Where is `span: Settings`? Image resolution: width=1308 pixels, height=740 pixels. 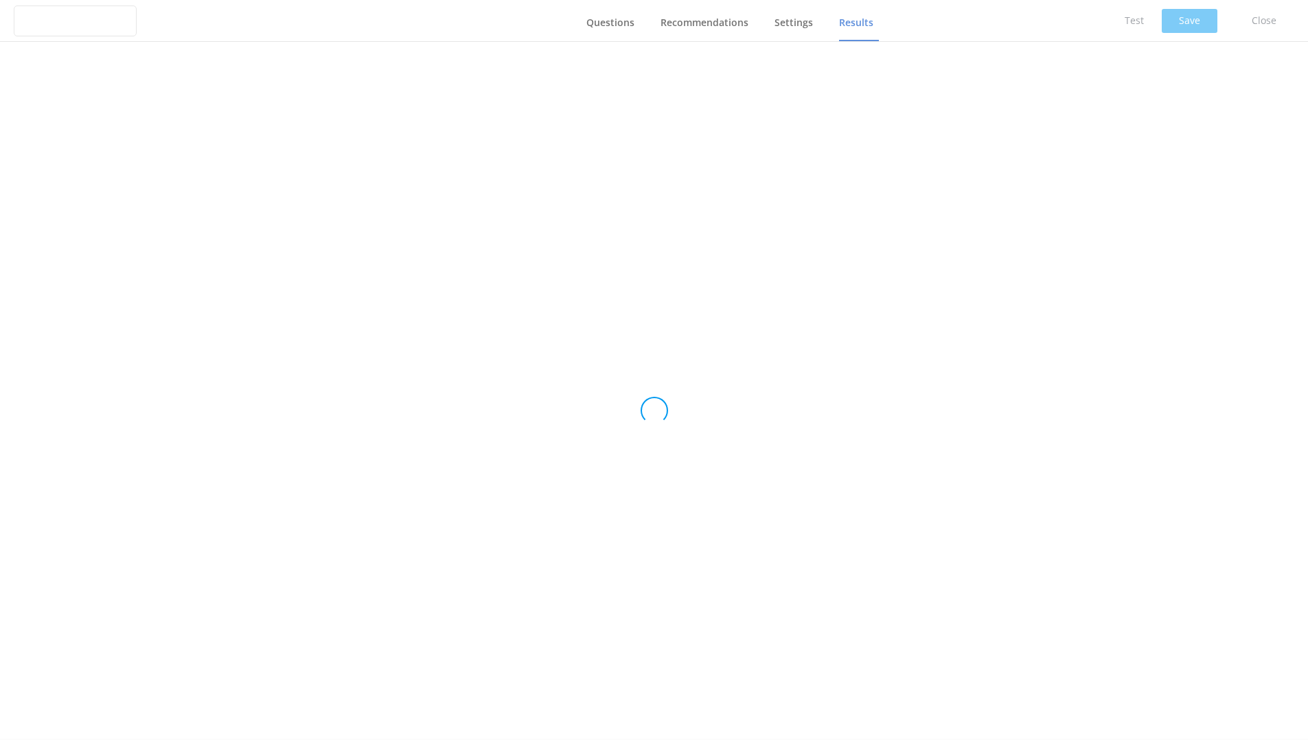
span: Settings is located at coordinates (794, 23).